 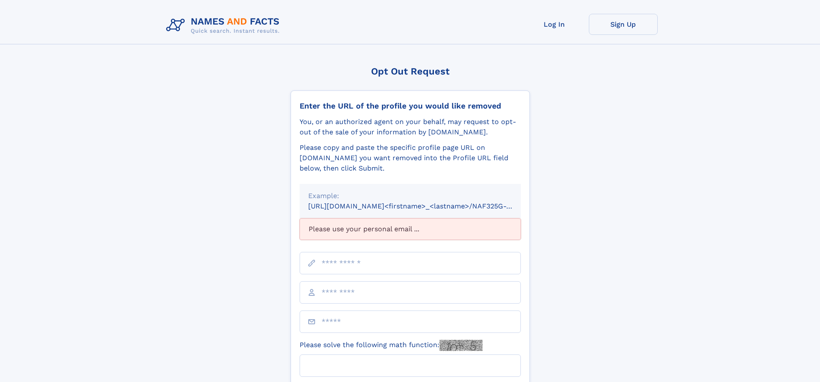 What do you see at coordinates (410, 71) in the screenshot?
I see `div: Opt Out Request` at bounding box center [410, 71].